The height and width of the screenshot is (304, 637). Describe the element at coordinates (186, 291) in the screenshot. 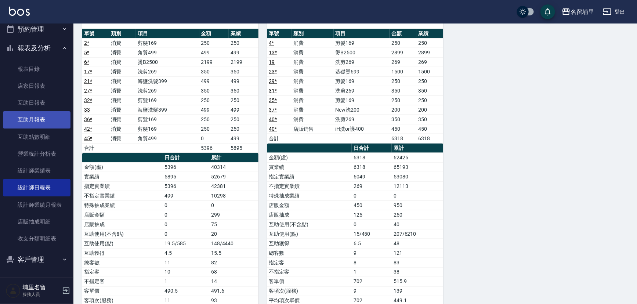

I see `td: 490.5` at that location.